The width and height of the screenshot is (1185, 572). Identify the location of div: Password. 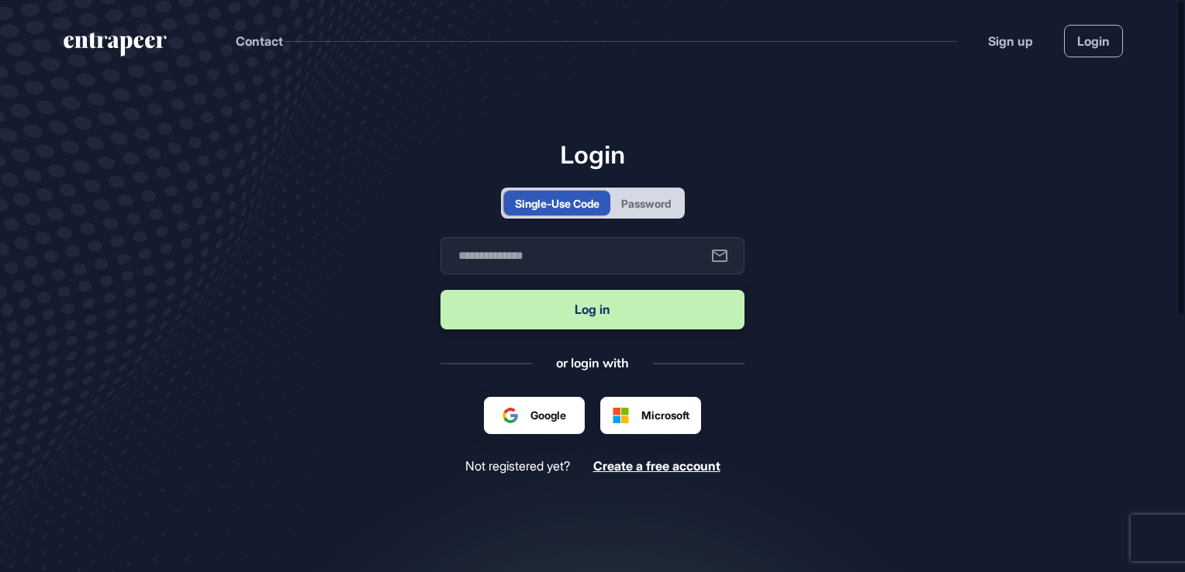
(646, 203).